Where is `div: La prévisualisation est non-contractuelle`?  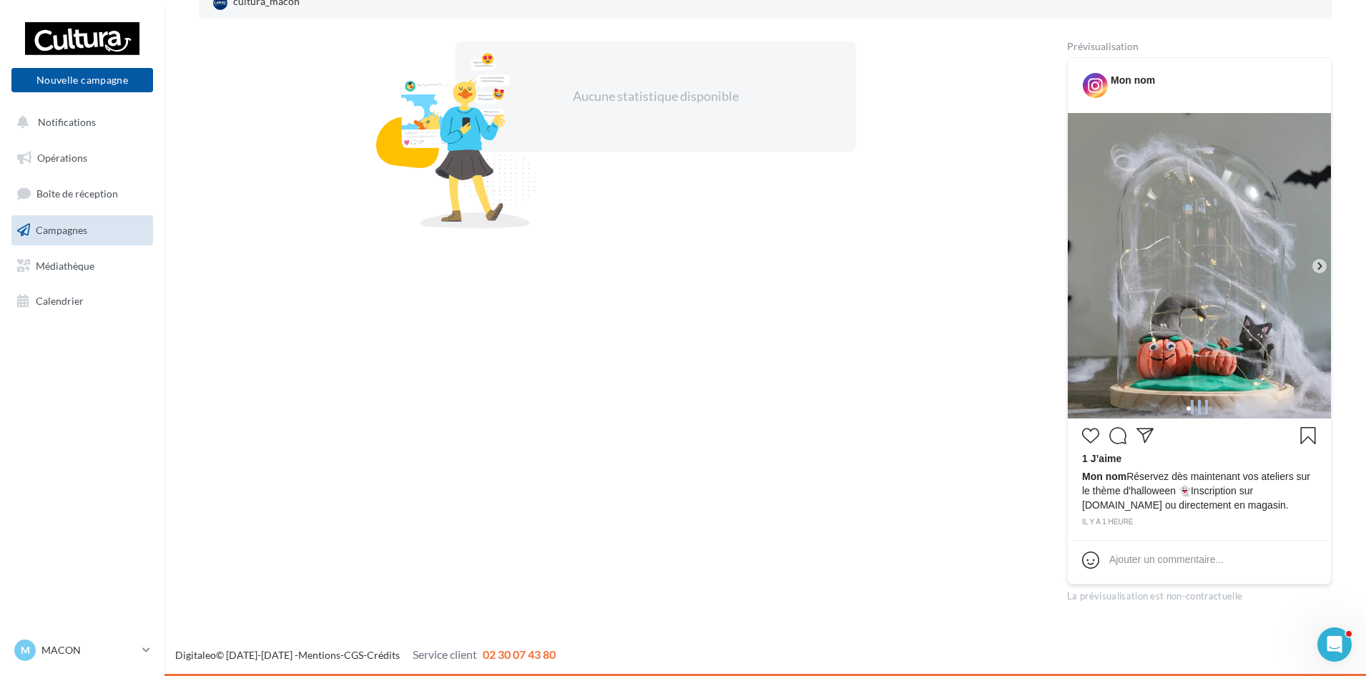
div: La prévisualisation est non-contractuelle is located at coordinates (1199, 593).